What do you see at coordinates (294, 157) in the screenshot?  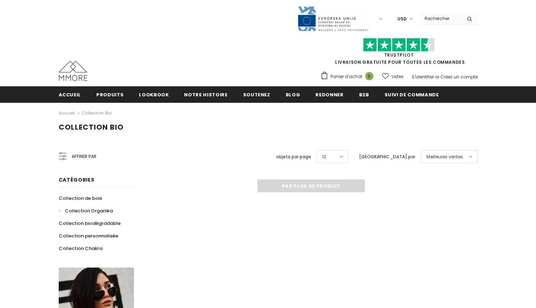 I see `label: objets par page` at bounding box center [294, 157].